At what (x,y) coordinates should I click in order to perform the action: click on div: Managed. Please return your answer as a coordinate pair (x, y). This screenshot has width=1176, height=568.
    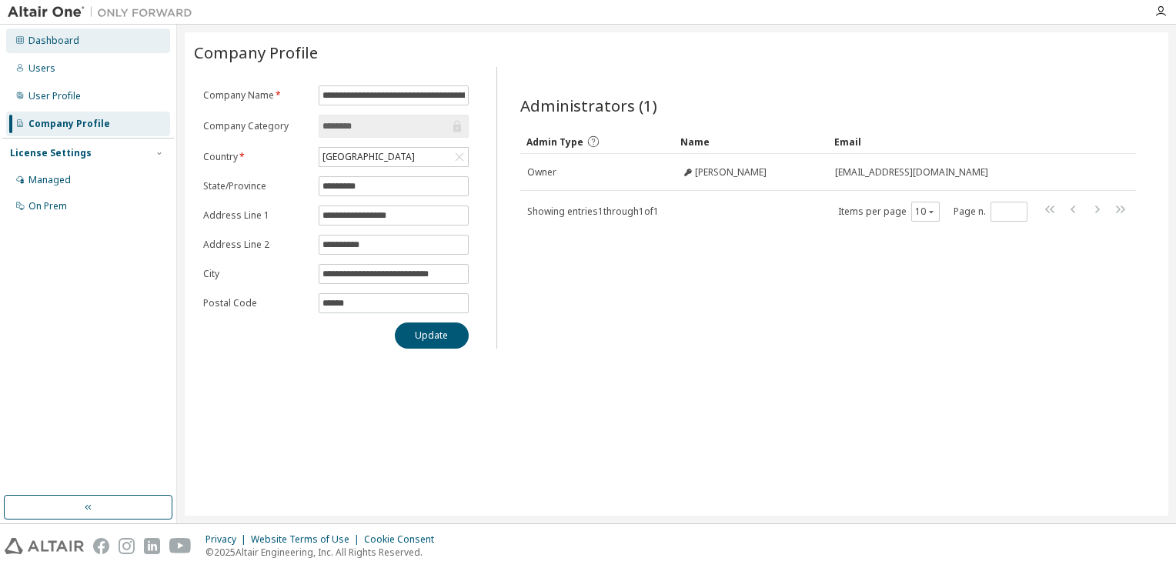
    Looking at the image, I should click on (49, 180).